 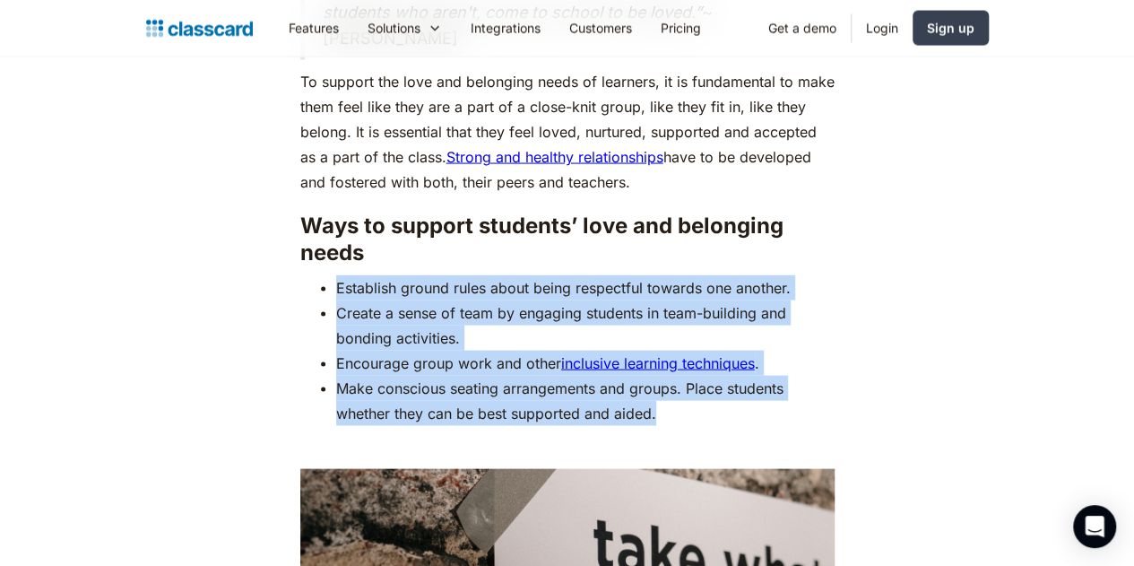 What do you see at coordinates (555, 157) in the screenshot?
I see `a: Strong and healthy relationships` at bounding box center [555, 157].